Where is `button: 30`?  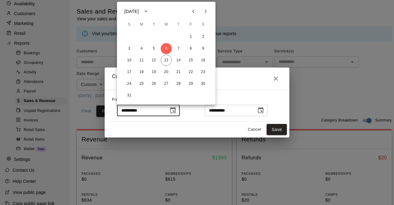
button: 30 is located at coordinates (203, 84).